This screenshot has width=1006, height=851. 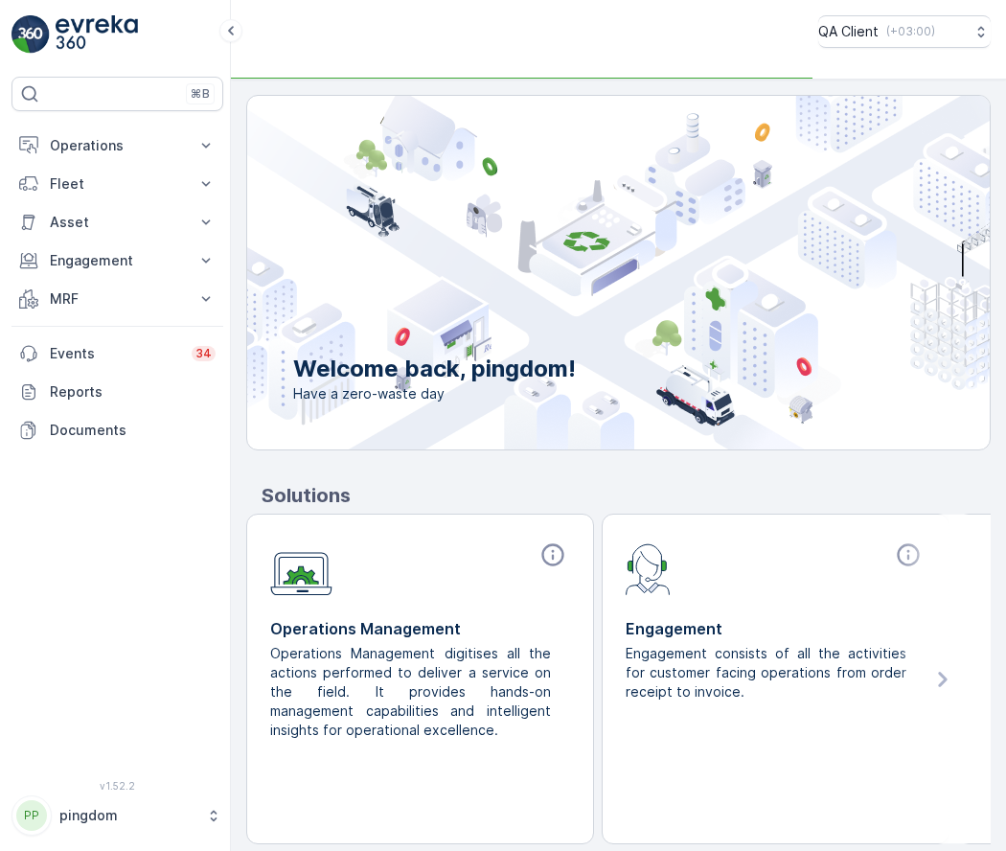 I want to click on div: PP, so click(x=32, y=815).